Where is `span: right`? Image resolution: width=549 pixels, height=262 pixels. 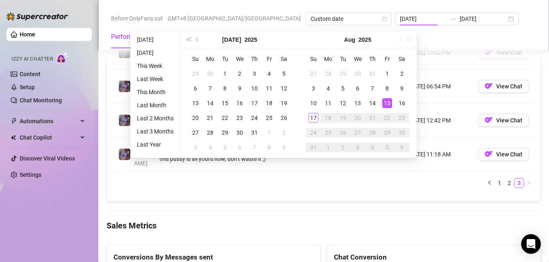 span: right is located at coordinates (529, 183).